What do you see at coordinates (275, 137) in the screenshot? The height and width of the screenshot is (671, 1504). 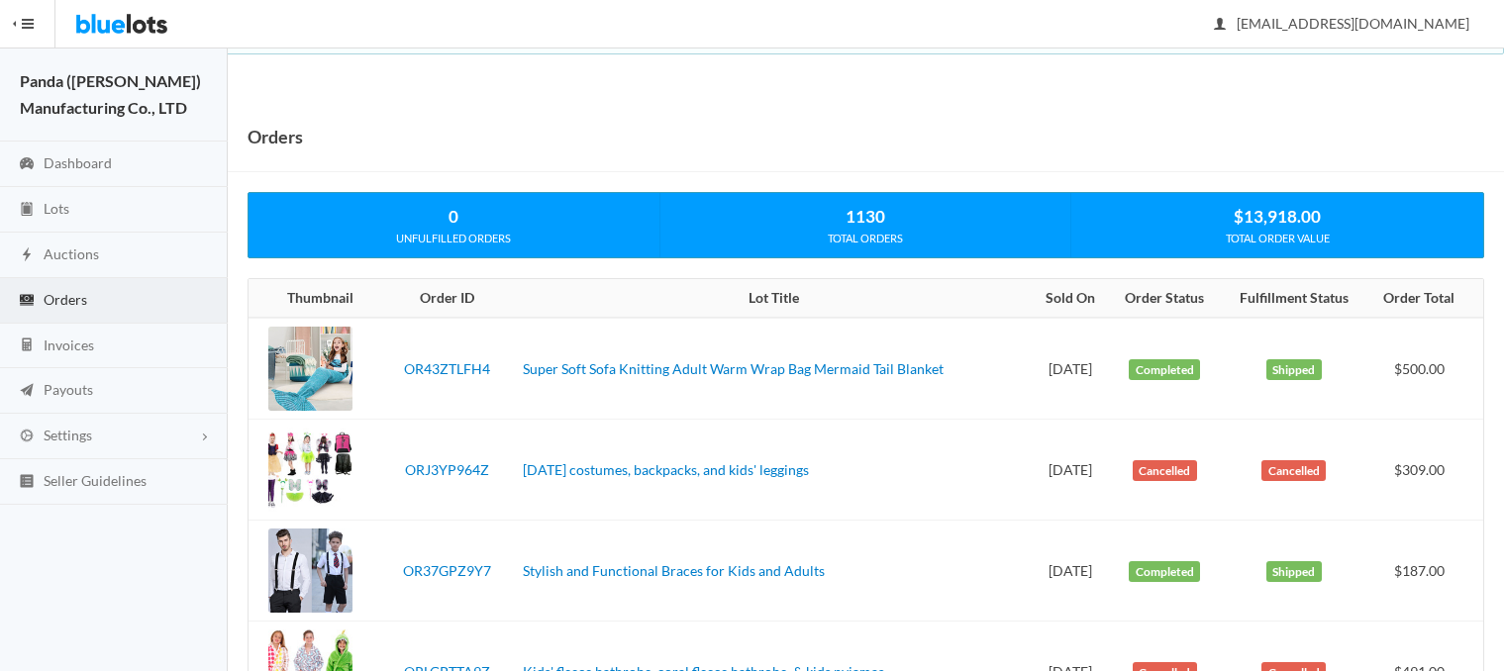 I see `h1: Orders` at bounding box center [275, 137].